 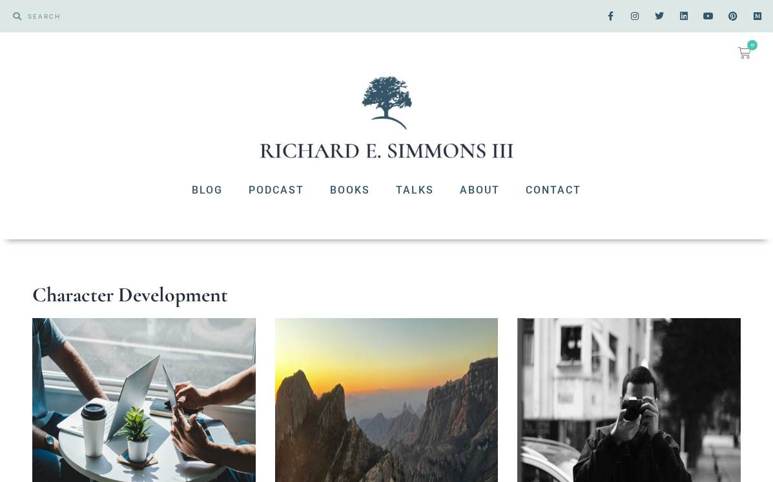 What do you see at coordinates (752, 45) in the screenshot?
I see `span: 0` at bounding box center [752, 45].